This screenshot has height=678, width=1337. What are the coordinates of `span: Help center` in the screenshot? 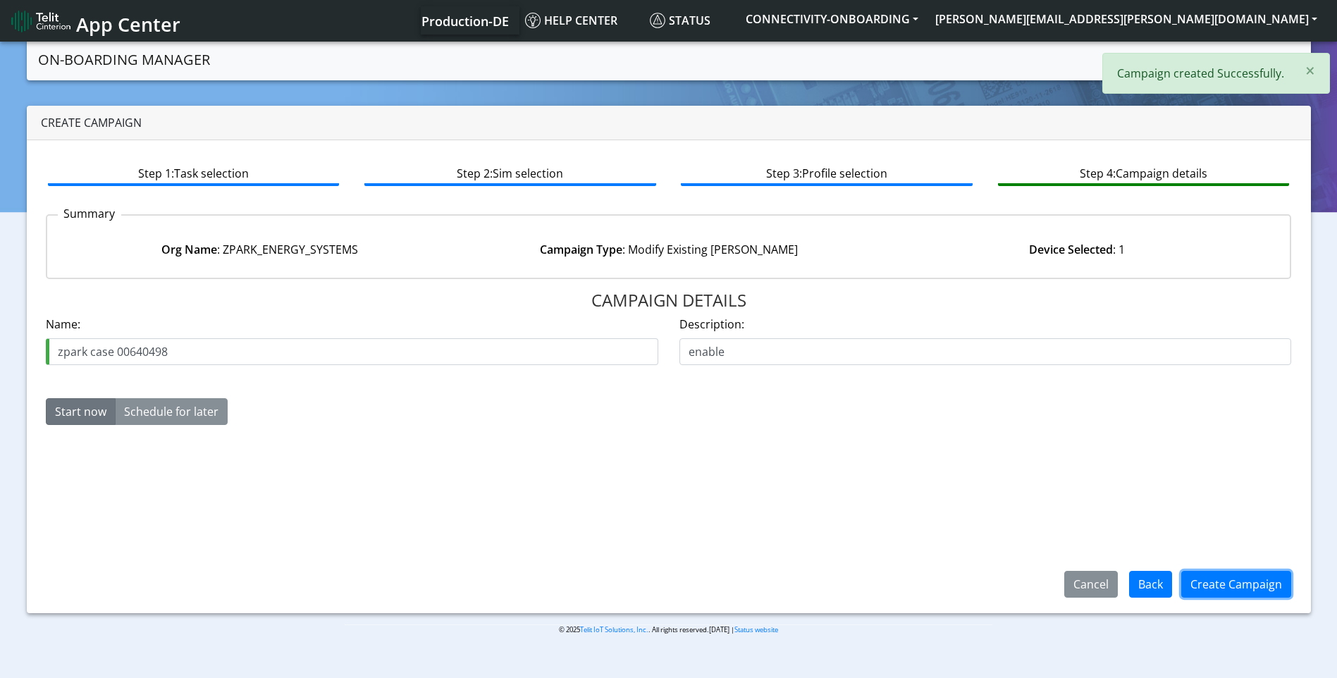 It's located at (571, 20).